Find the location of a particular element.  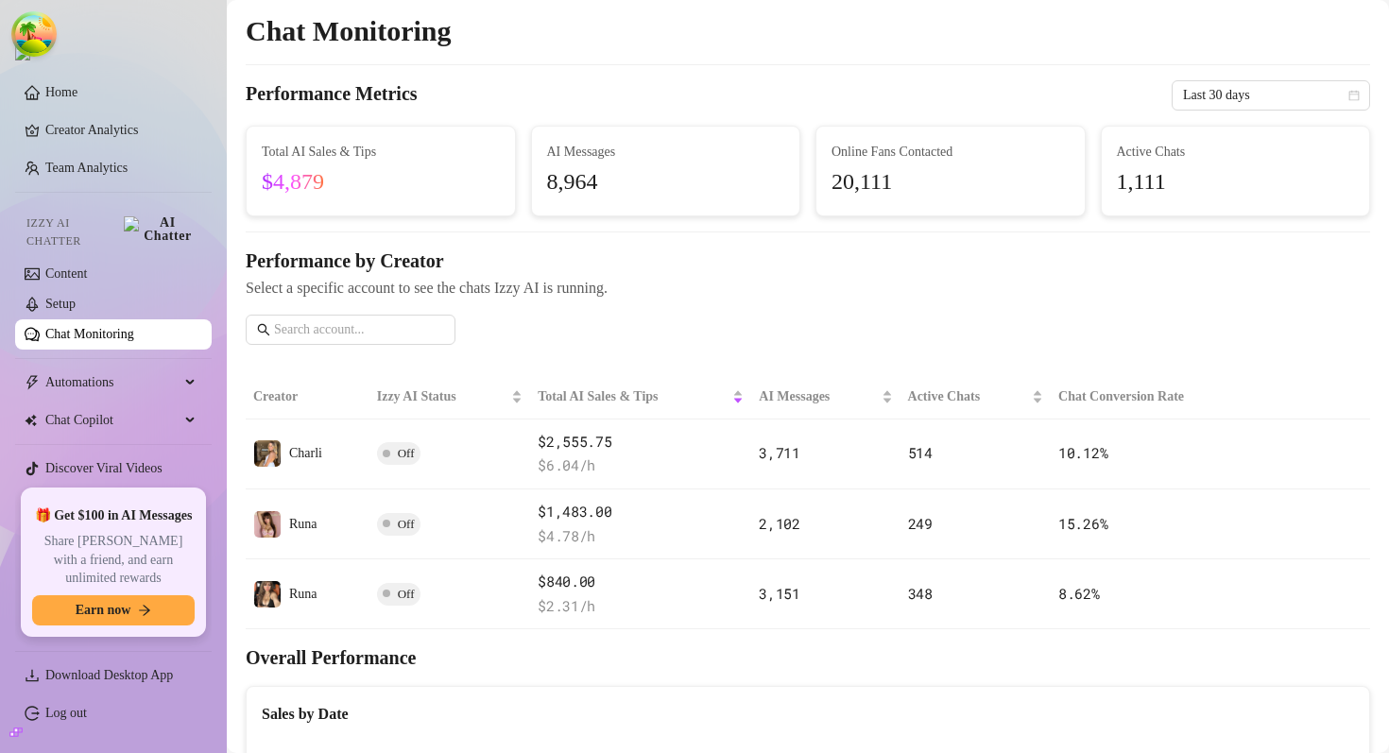

th: AI Messages is located at coordinates (825, 397).